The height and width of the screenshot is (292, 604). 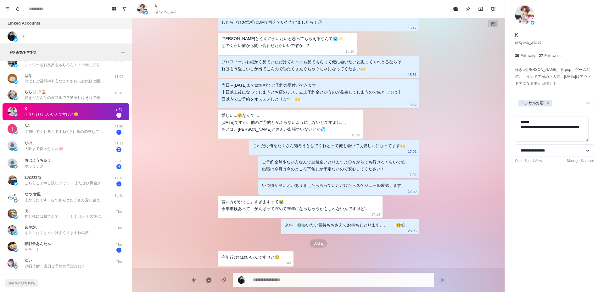 I want to click on p: 好きピさんとのダブルで？笑それはそれで楽しそうやけども笑 ソロでかしこまり！！◎勝手に甘やかすけん任せてください🙌, so click(x=65, y=97).